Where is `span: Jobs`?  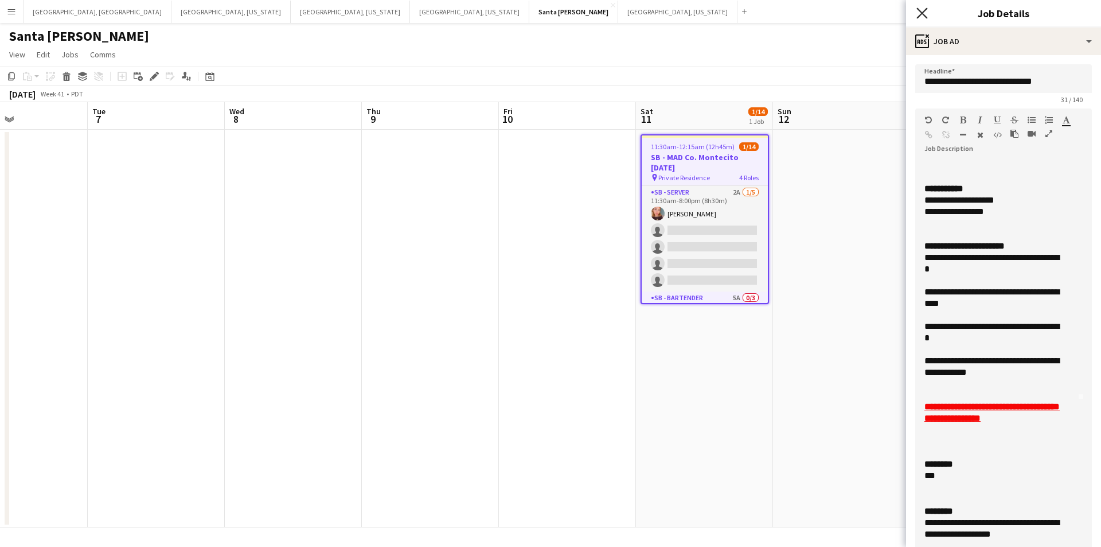
span: Jobs is located at coordinates (70, 54).